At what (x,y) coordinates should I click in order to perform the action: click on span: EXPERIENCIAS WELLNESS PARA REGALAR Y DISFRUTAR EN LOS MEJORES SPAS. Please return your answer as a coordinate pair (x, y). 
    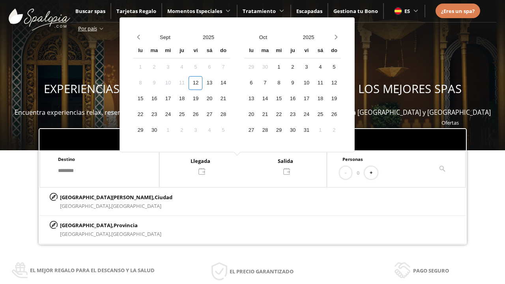
    Looking at the image, I should click on (252, 89).